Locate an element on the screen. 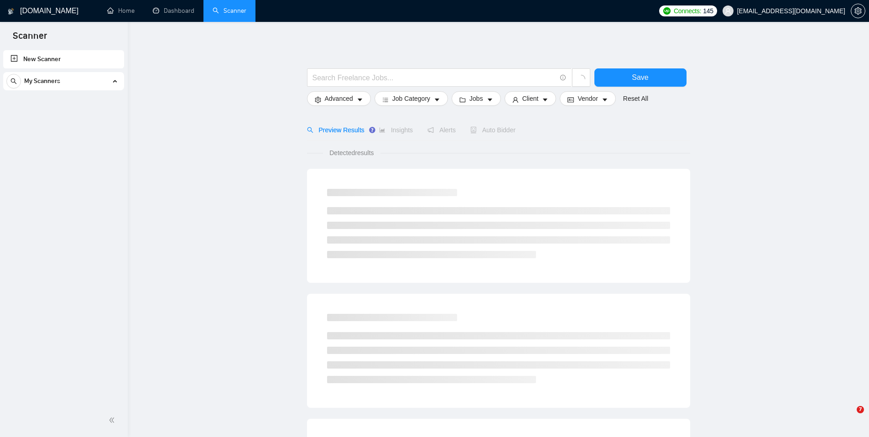  div: Tooltip anchor is located at coordinates (372, 130).